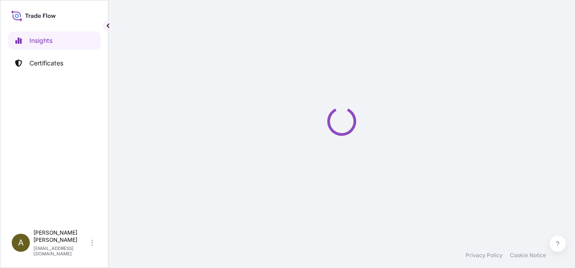  I want to click on a: Insights, so click(54, 41).